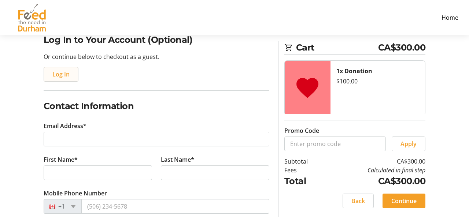  I want to click on label: Last Name*, so click(178, 160).